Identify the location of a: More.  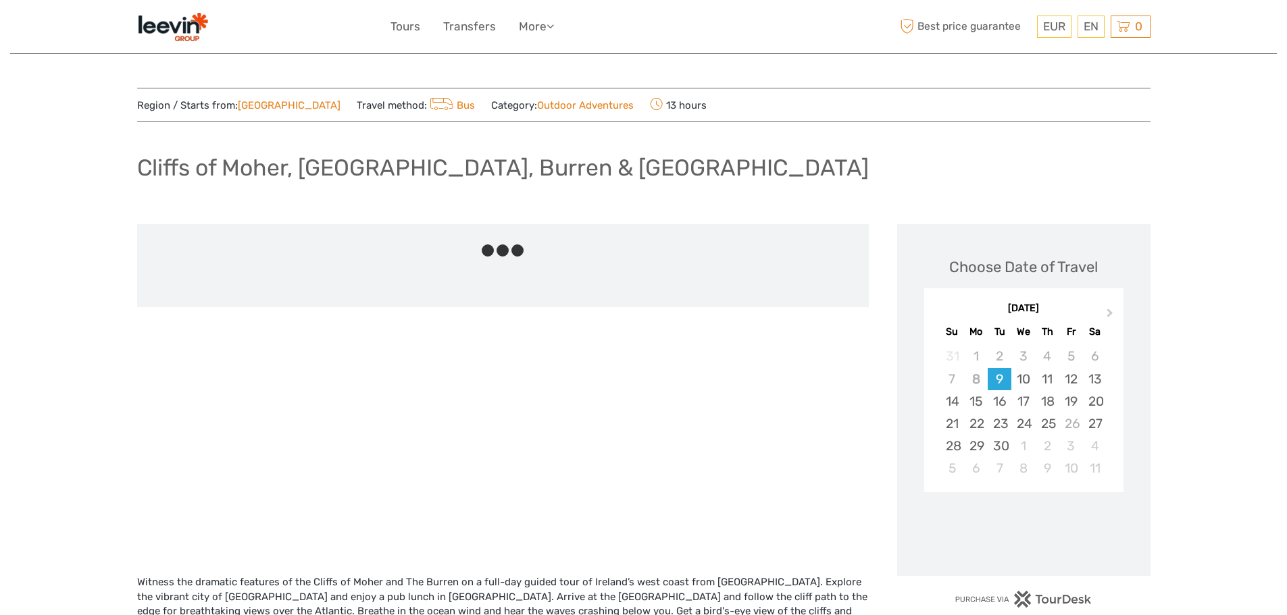
(536, 26).